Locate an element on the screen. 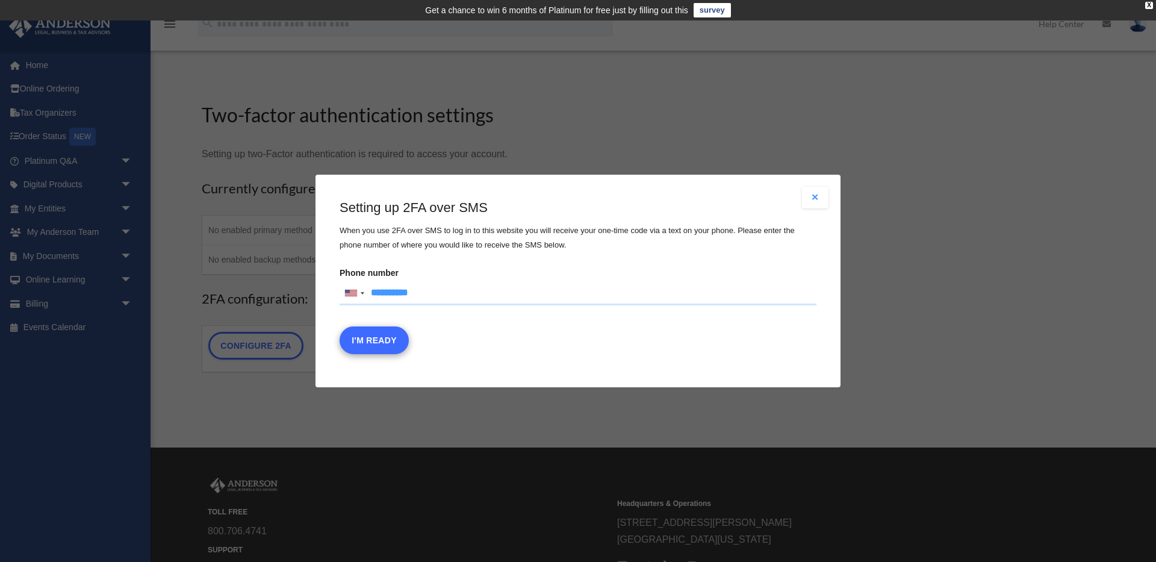 The width and height of the screenshot is (1156, 562). a: survey is located at coordinates (712, 10).